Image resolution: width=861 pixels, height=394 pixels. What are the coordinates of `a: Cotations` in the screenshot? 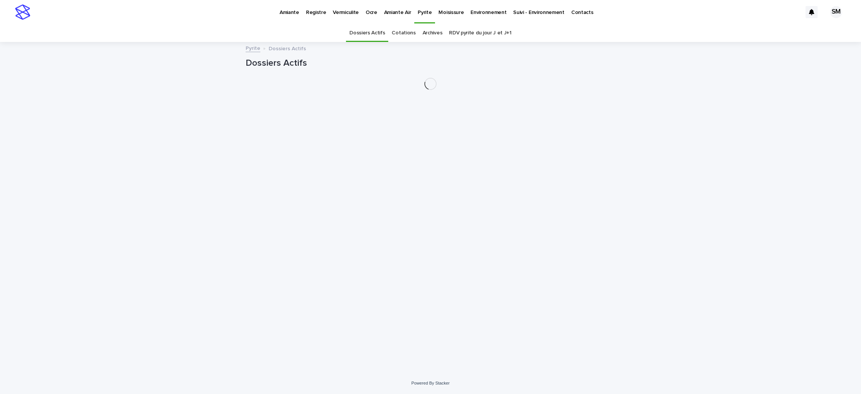 It's located at (403, 33).